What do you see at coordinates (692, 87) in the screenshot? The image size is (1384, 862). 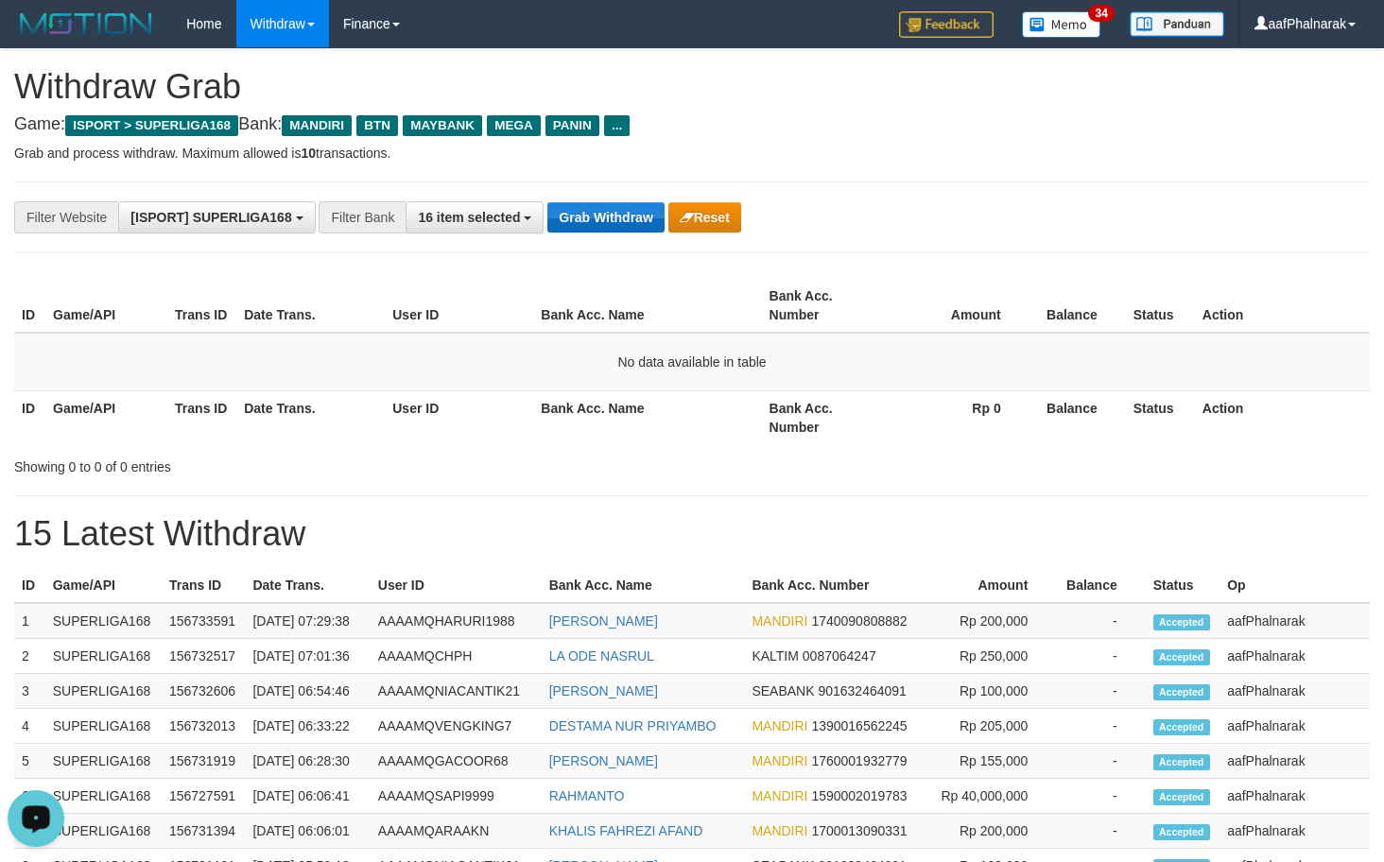 I see `h1: Withdraw Grab` at bounding box center [692, 87].